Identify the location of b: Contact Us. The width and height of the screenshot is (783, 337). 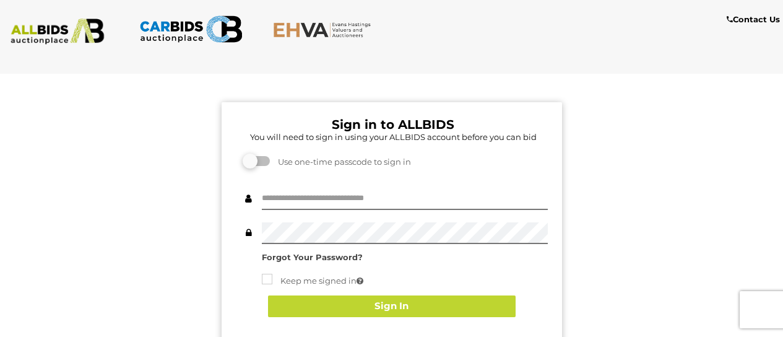
(754, 19).